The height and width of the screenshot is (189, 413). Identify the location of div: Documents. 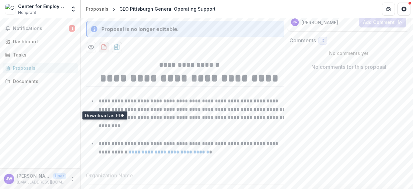
(43, 81).